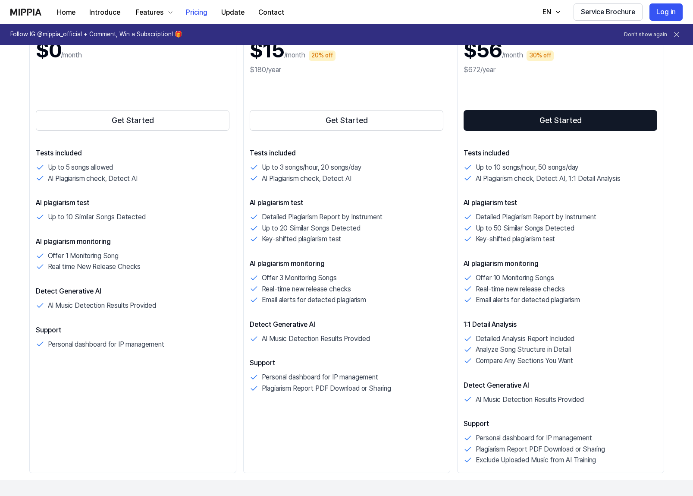 The image size is (693, 496). What do you see at coordinates (666, 12) in the screenshot?
I see `a: Log in` at bounding box center [666, 12].